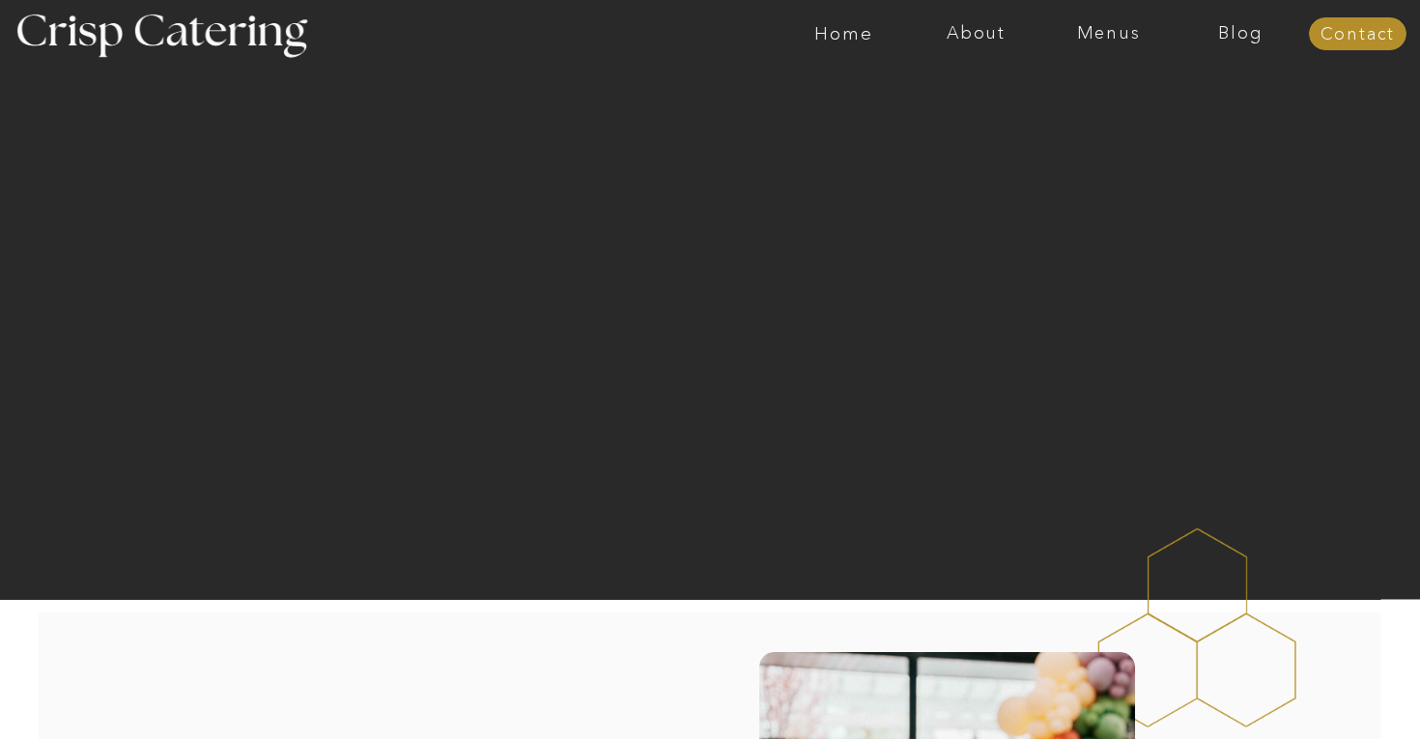  What do you see at coordinates (1108, 34) in the screenshot?
I see `a: Menus` at bounding box center [1108, 34].